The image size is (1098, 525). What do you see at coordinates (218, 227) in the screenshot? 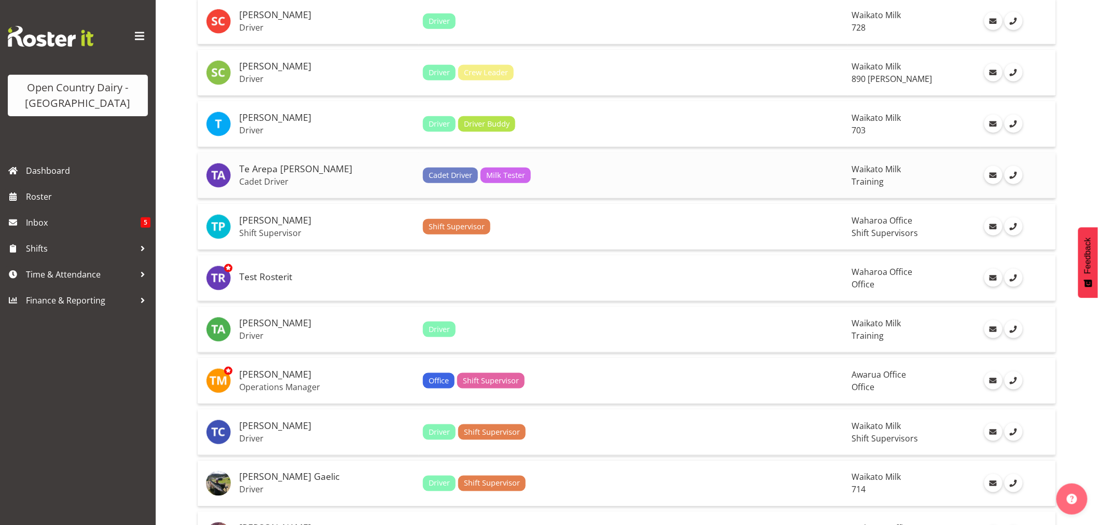
I see `img: teresa-perkinson10299.jpg` at bounding box center [218, 227].